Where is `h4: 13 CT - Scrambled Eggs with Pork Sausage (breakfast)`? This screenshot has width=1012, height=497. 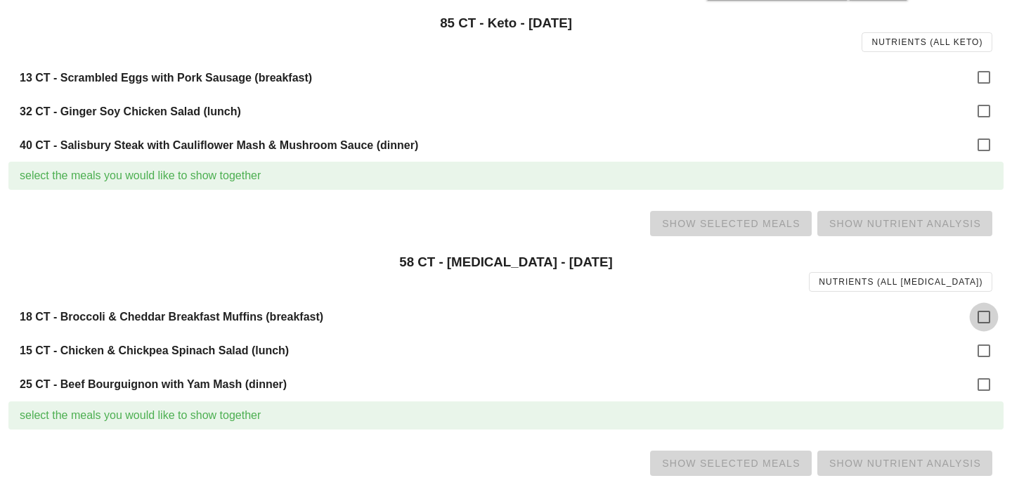
h4: 13 CT - Scrambled Eggs with Pork Sausage (breakfast) is located at coordinates (492, 77).